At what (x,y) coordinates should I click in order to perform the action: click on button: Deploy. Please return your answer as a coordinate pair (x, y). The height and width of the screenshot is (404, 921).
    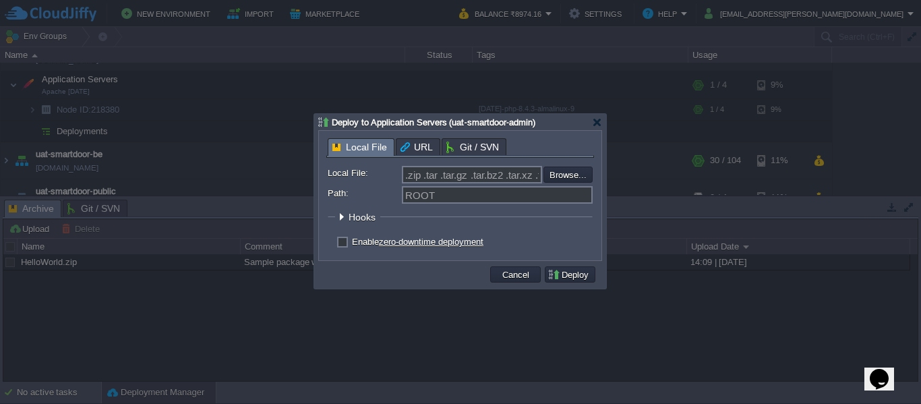
    Looking at the image, I should click on (570, 274).